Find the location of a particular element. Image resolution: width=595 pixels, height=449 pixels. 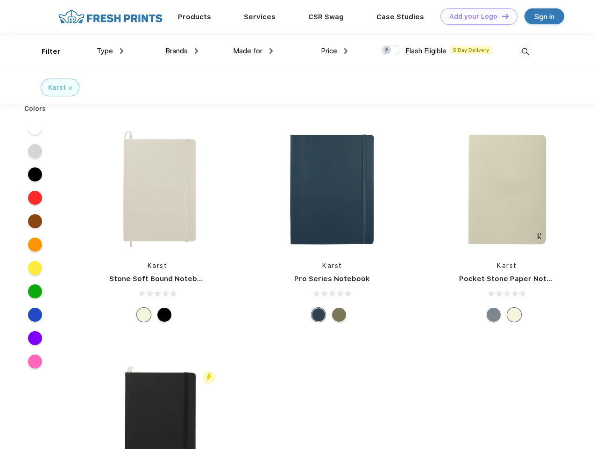

div: Navy is located at coordinates (319, 315).